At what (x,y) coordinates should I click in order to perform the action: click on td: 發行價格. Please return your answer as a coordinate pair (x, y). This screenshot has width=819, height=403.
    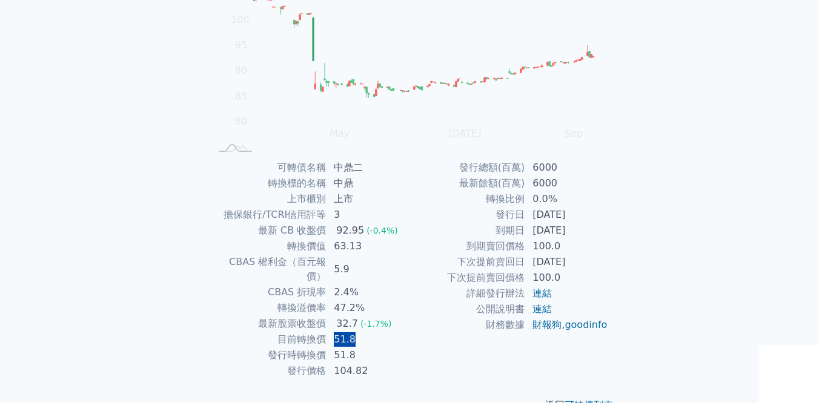
    Looking at the image, I should click on (268, 371).